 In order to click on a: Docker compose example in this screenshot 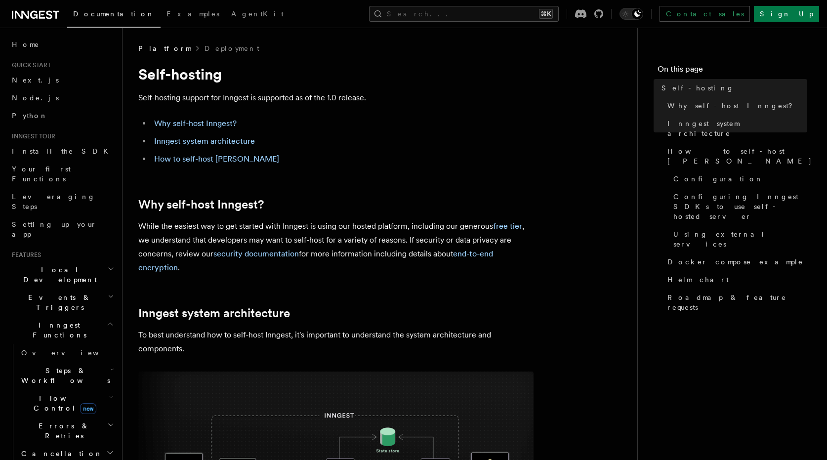, I will do `click(736, 262)`.